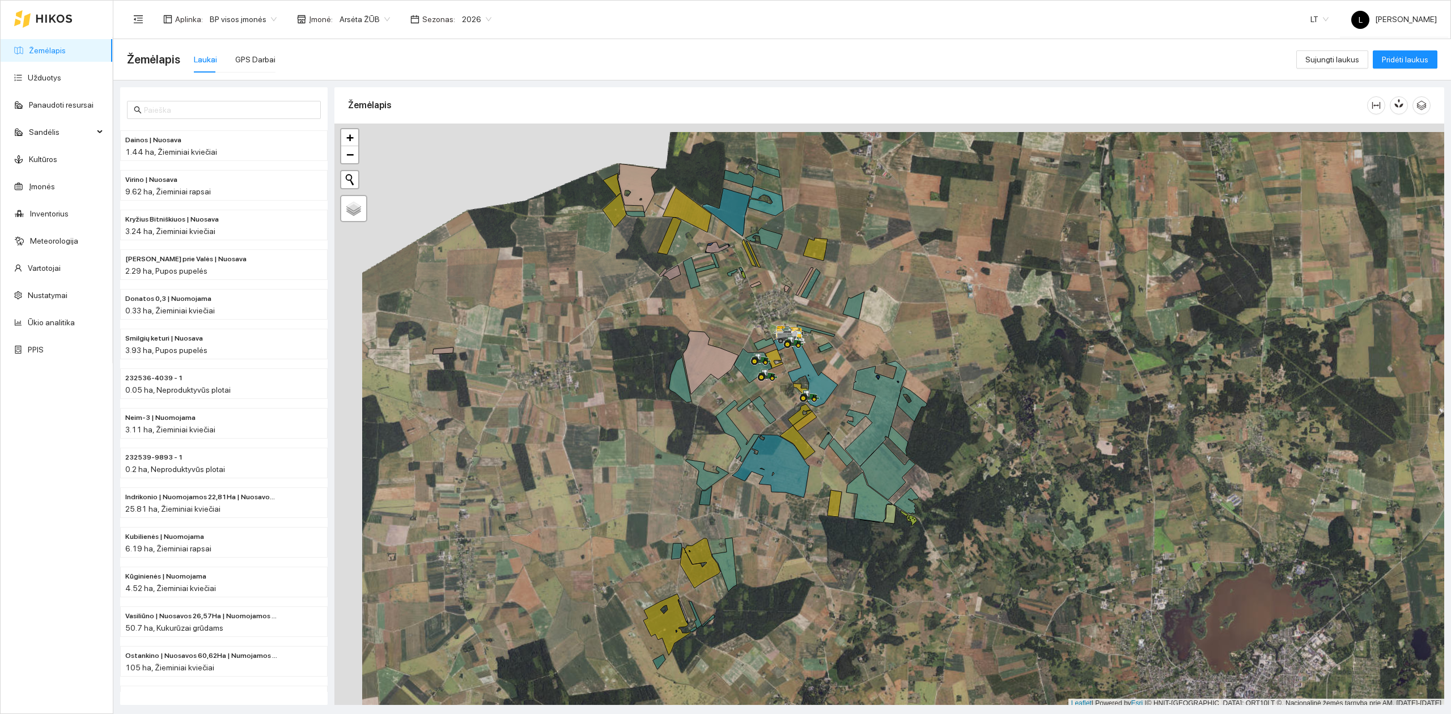  What do you see at coordinates (154, 60) in the screenshot?
I see `span: Žemėlapis` at bounding box center [154, 60].